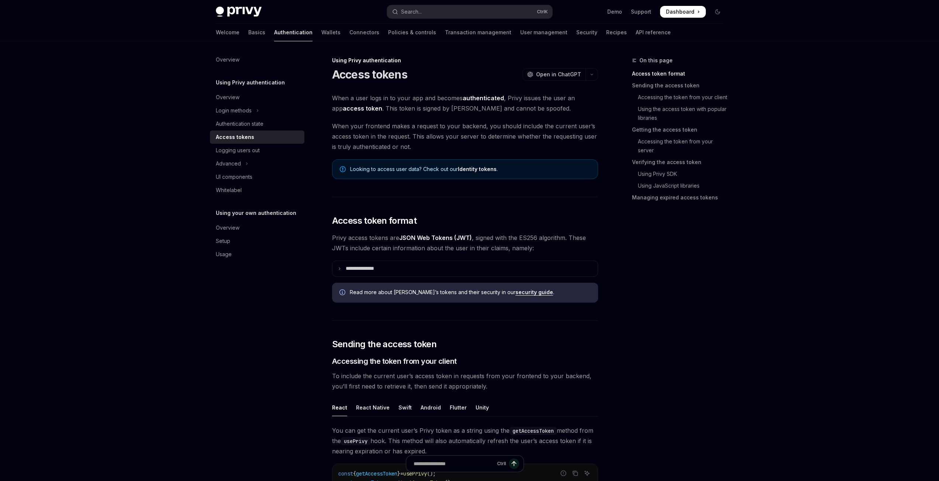 Image resolution: width=939 pixels, height=481 pixels. What do you see at coordinates (364, 32) in the screenshot?
I see `a: Connectors` at bounding box center [364, 32].